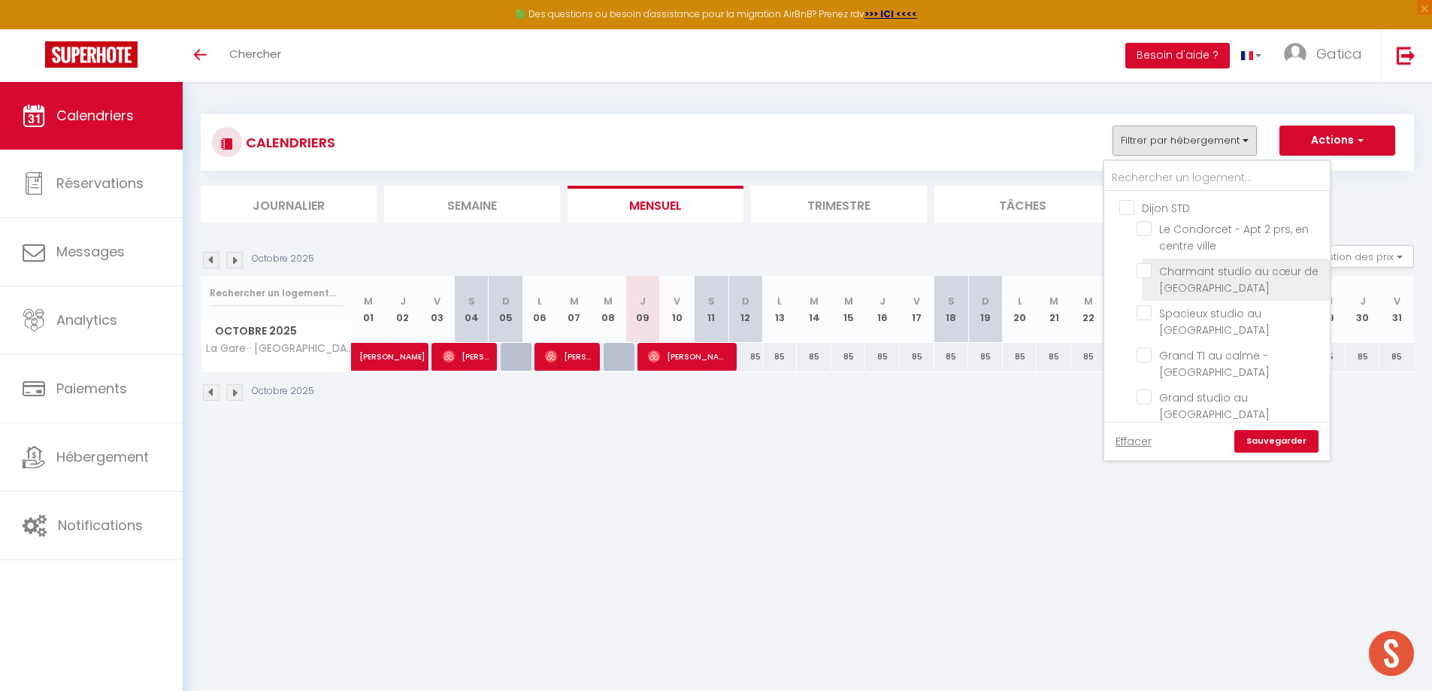  Describe the element at coordinates (711, 309) in the screenshot. I see `th: 11` at that location.